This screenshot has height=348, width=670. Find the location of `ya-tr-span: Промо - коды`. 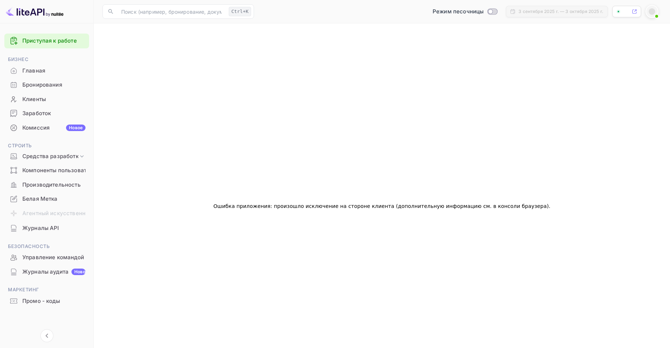

ya-tr-span: Промо - коды is located at coordinates (41, 301).